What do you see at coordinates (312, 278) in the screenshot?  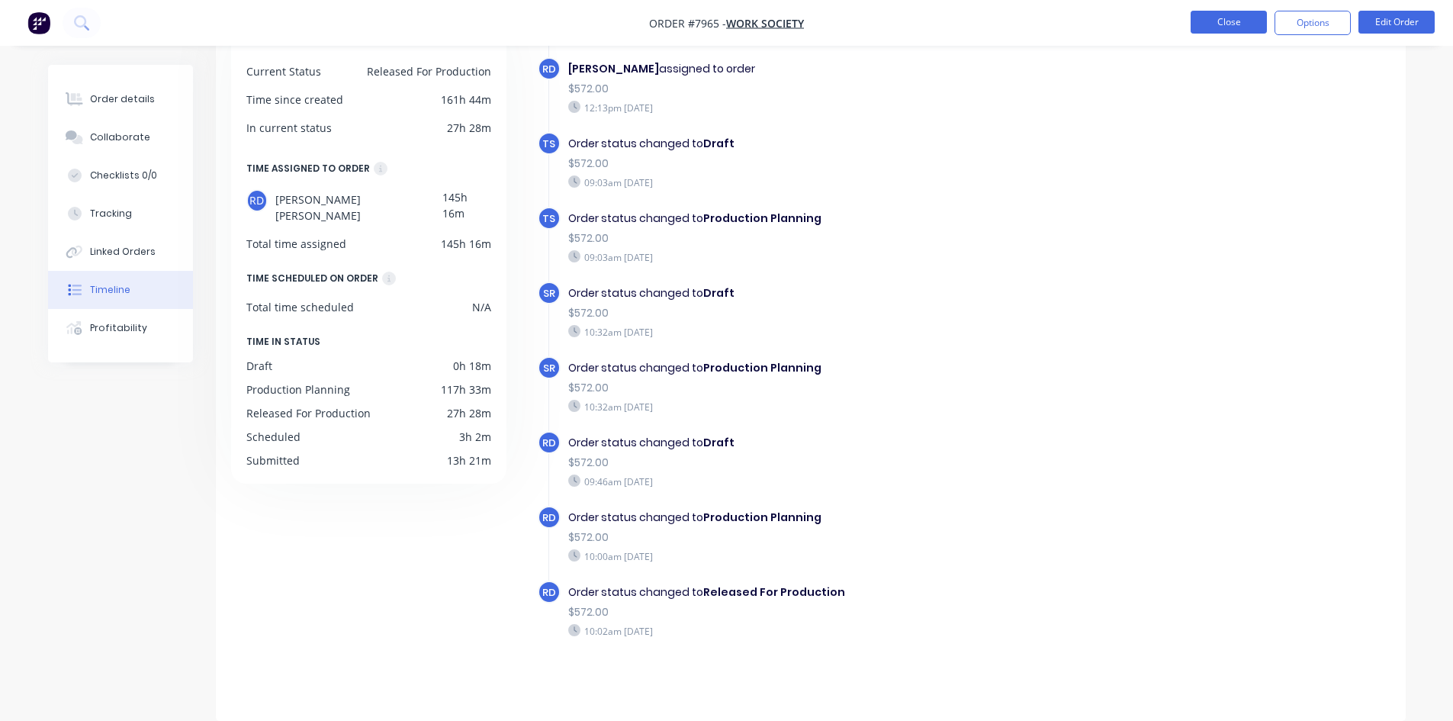 I see `div: TIME SCHEDULED ON ORDER` at bounding box center [312, 278].